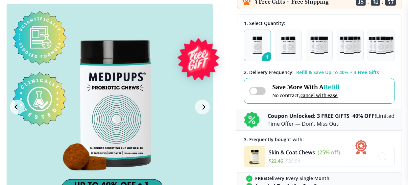 This screenshot has width=408, height=185. What do you see at coordinates (306, 95) in the screenshot?
I see `span: No contract,` at bounding box center [306, 95].